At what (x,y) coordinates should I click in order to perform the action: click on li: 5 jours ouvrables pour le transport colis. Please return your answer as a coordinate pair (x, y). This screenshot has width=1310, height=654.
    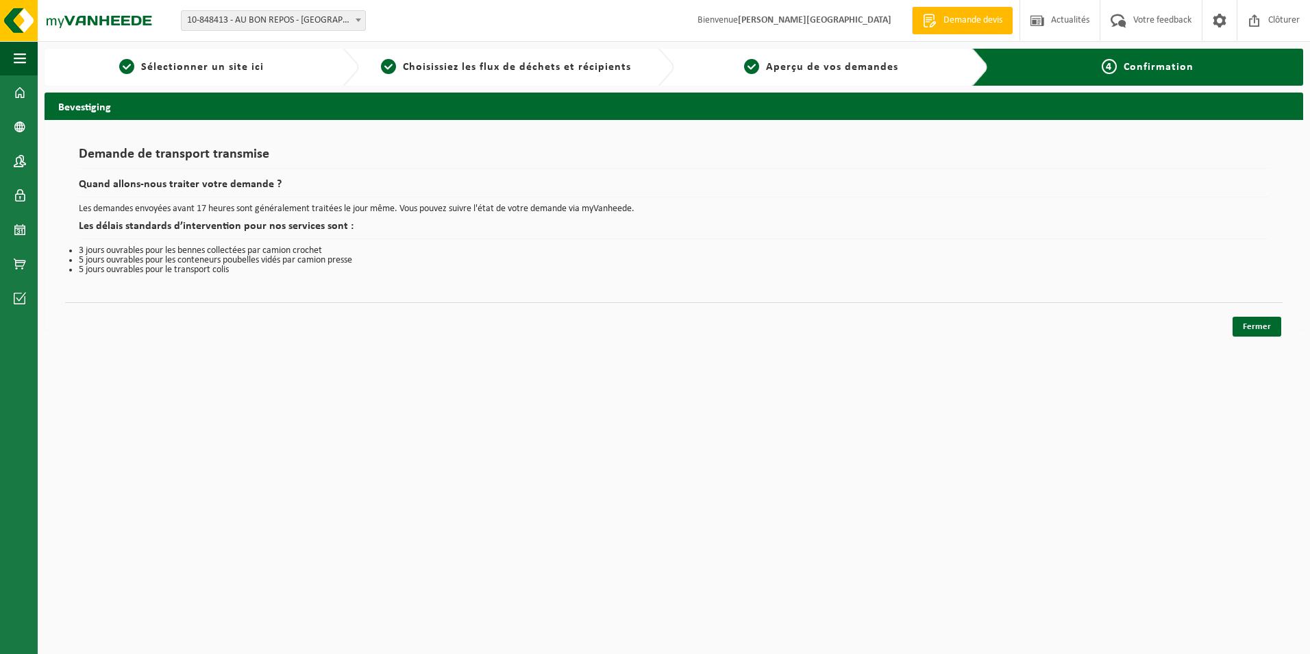
    Looking at the image, I should click on (674, 270).